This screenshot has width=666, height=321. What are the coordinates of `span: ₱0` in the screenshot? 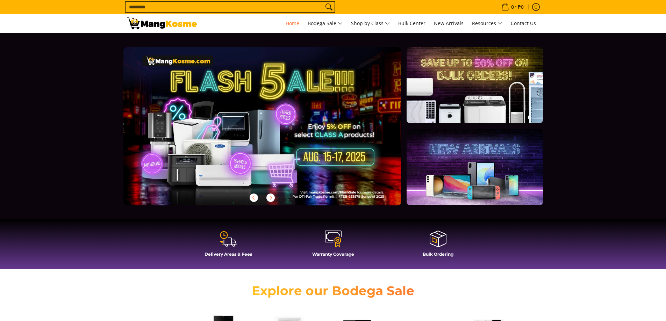 It's located at (521, 7).